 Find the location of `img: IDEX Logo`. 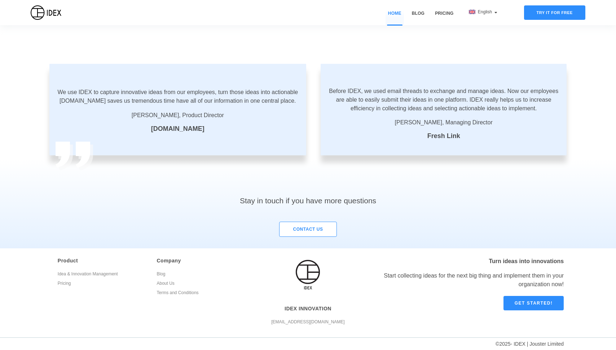

img: IDEX Logo is located at coordinates (46, 13).